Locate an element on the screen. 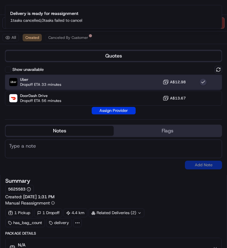  span: A$12.98 is located at coordinates (178, 82).